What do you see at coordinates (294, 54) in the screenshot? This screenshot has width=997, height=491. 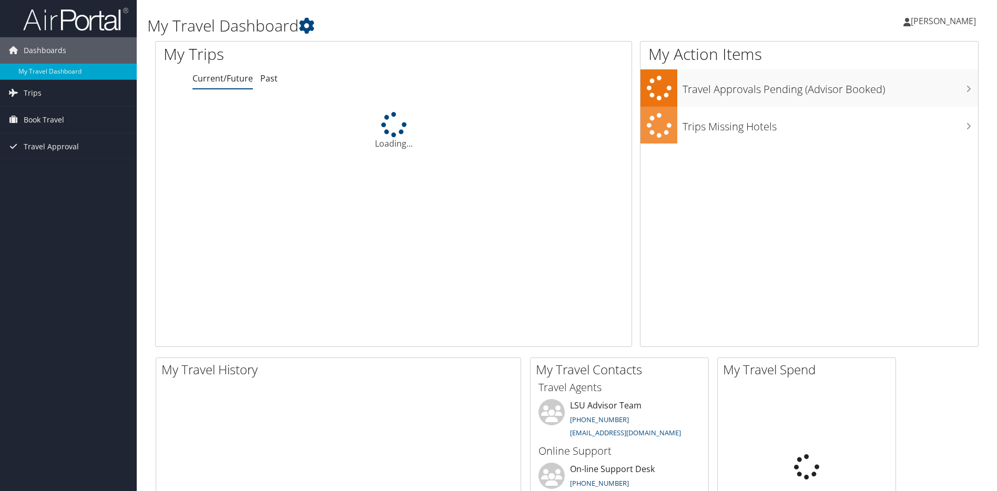 I see `h1: My Trips` at bounding box center [294, 54].